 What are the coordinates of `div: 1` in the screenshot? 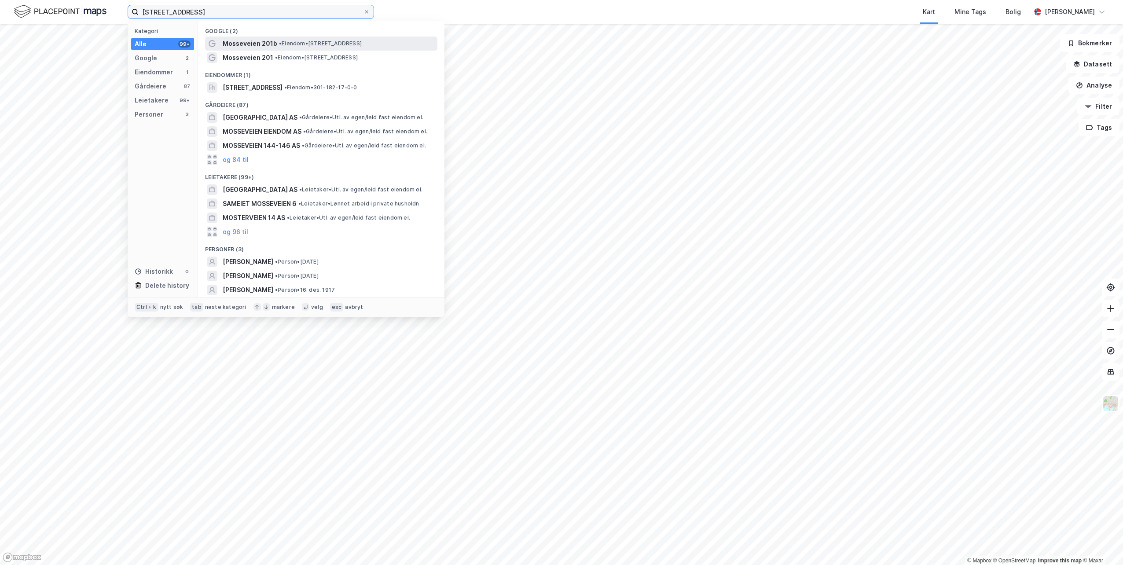 It's located at (187, 72).